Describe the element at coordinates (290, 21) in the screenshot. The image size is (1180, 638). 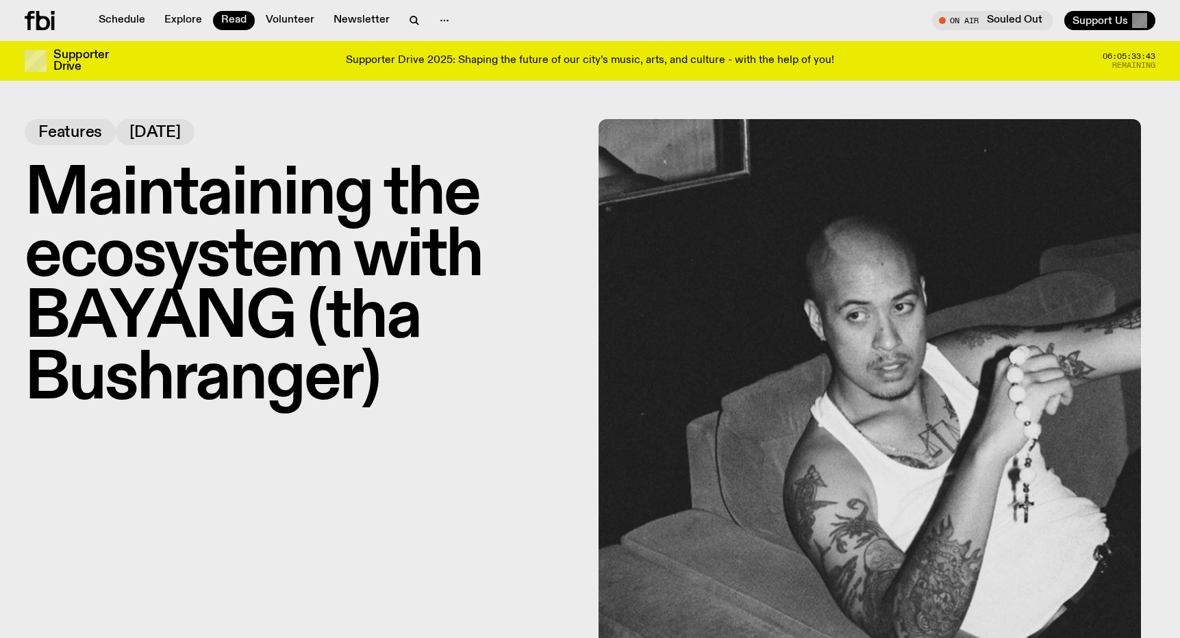
I see `a: Volunteer` at that location.